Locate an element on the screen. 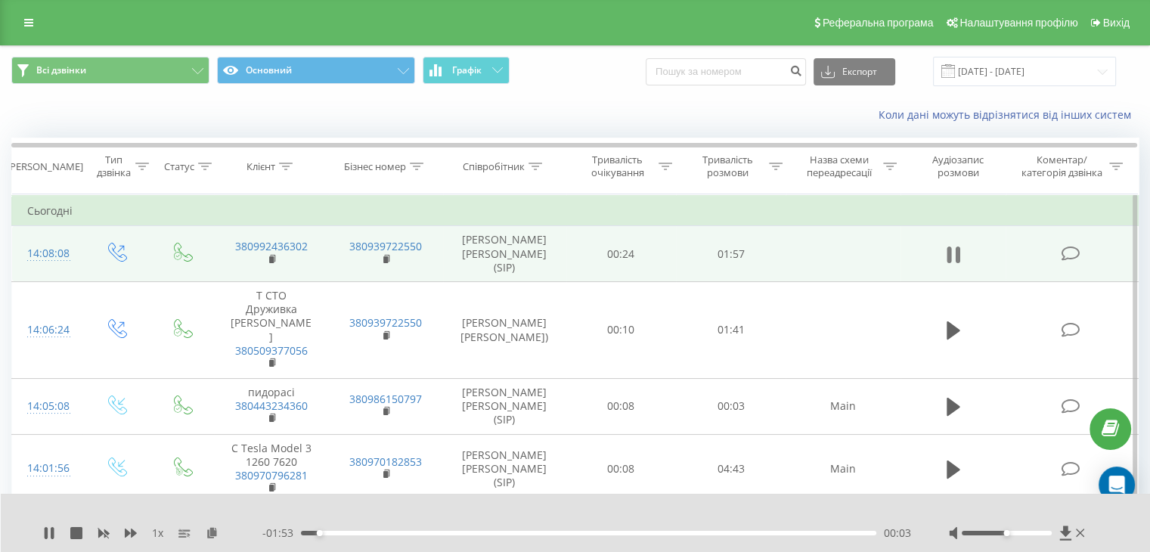 This screenshot has width=1150, height=552. div: 14:05:08 is located at coordinates (47, 406).